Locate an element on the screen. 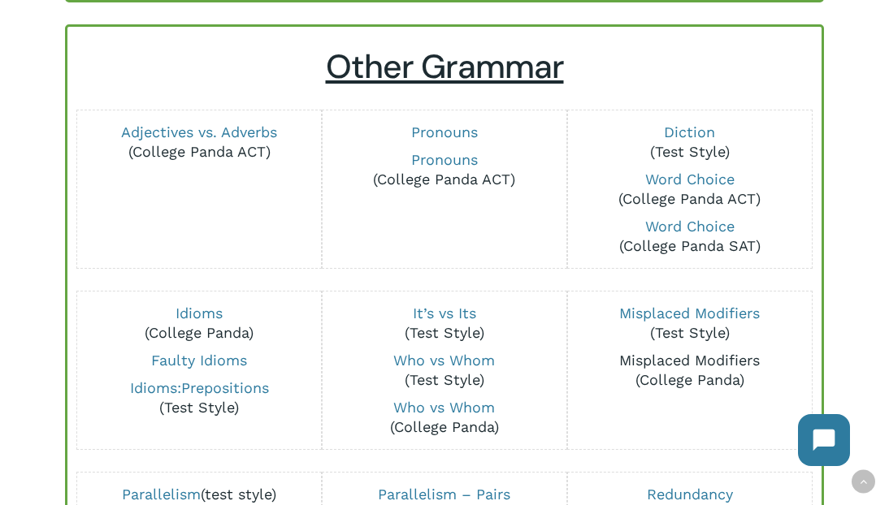 The image size is (889, 505). u: Other Grammar is located at coordinates (445, 67).